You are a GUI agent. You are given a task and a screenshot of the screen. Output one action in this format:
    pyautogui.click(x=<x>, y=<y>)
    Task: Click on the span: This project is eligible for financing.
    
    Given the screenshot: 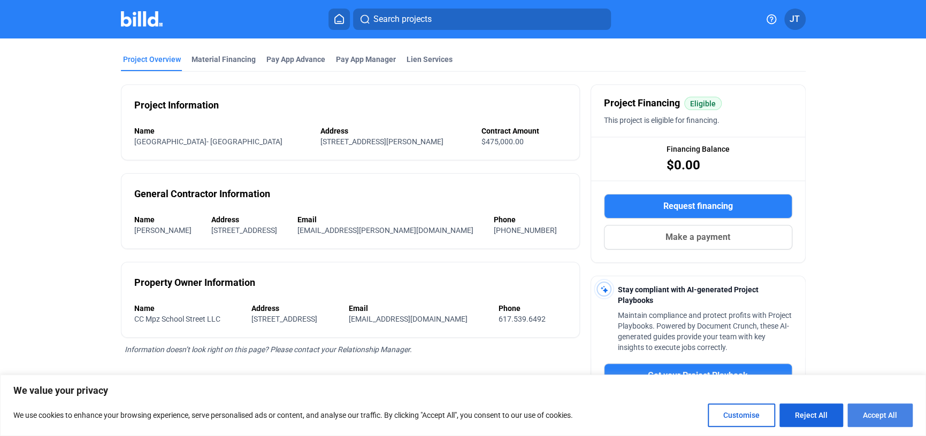 What is the action you would take?
    pyautogui.click(x=661, y=120)
    